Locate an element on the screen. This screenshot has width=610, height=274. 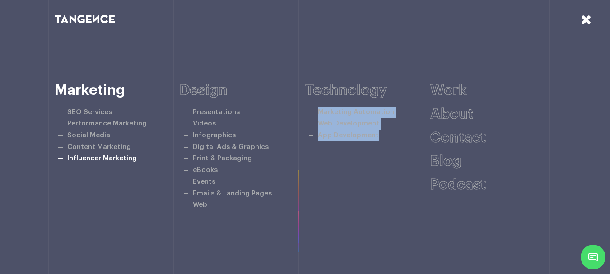
a: Digital Ads & Graphics is located at coordinates (231, 147).